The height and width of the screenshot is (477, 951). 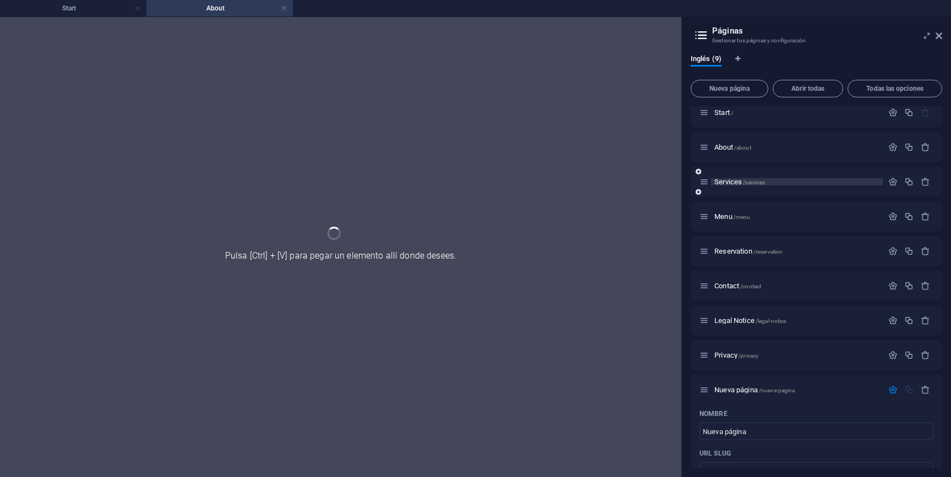 What do you see at coordinates (713, 414) in the screenshot?
I see `p: Nombre` at bounding box center [713, 414].